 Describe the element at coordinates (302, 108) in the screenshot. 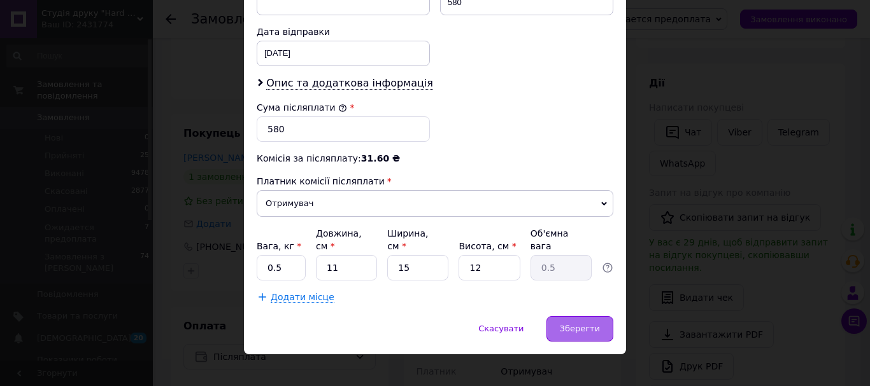

I see `label: Сума післяплати` at that location.